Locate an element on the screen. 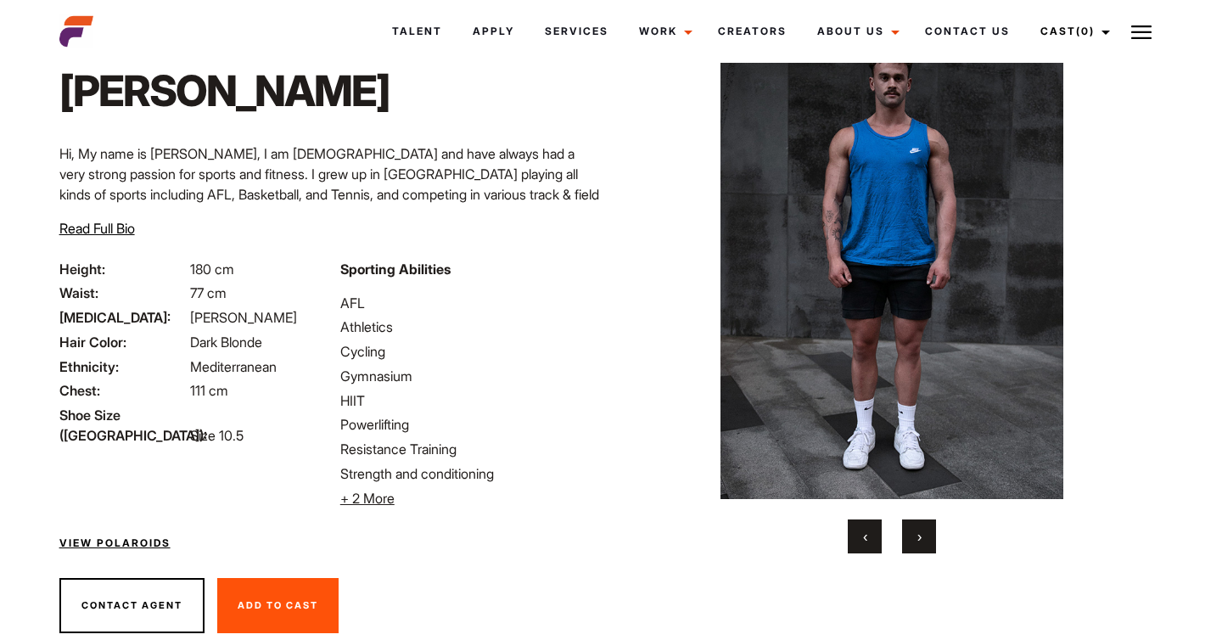 This screenshot has height=640, width=1222. span: Hair Color: is located at coordinates (123, 342).